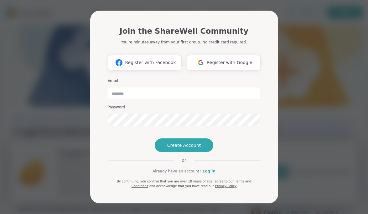  Describe the element at coordinates (184, 145) in the screenshot. I see `span: Create Account` at that location.